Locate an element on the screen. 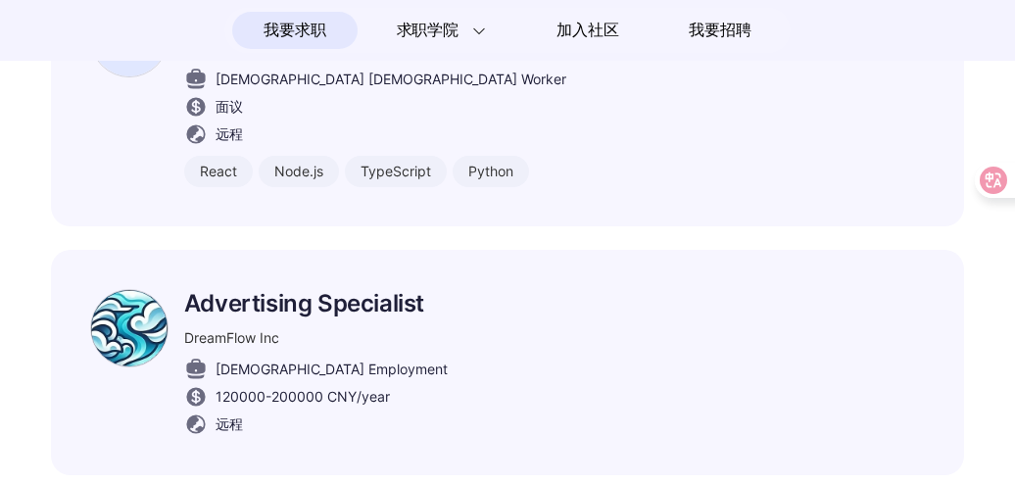 This screenshot has height=485, width=1015. div: React is located at coordinates (218, 171).